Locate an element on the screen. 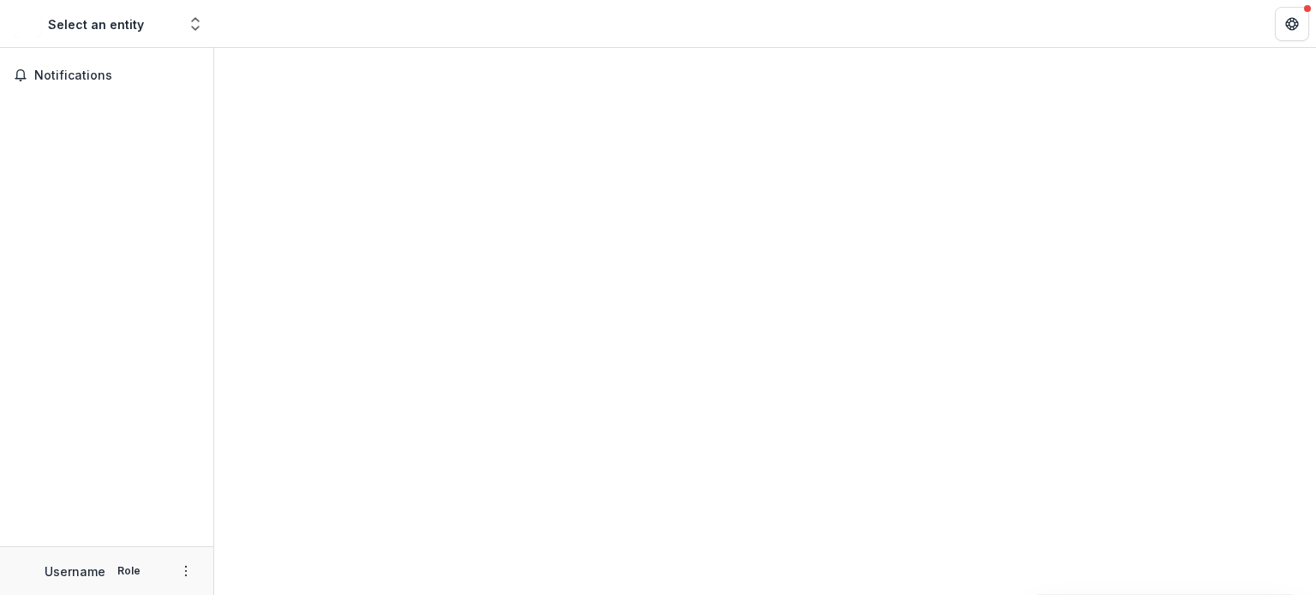 This screenshot has width=1316, height=595. span: Notifications is located at coordinates (117, 75).